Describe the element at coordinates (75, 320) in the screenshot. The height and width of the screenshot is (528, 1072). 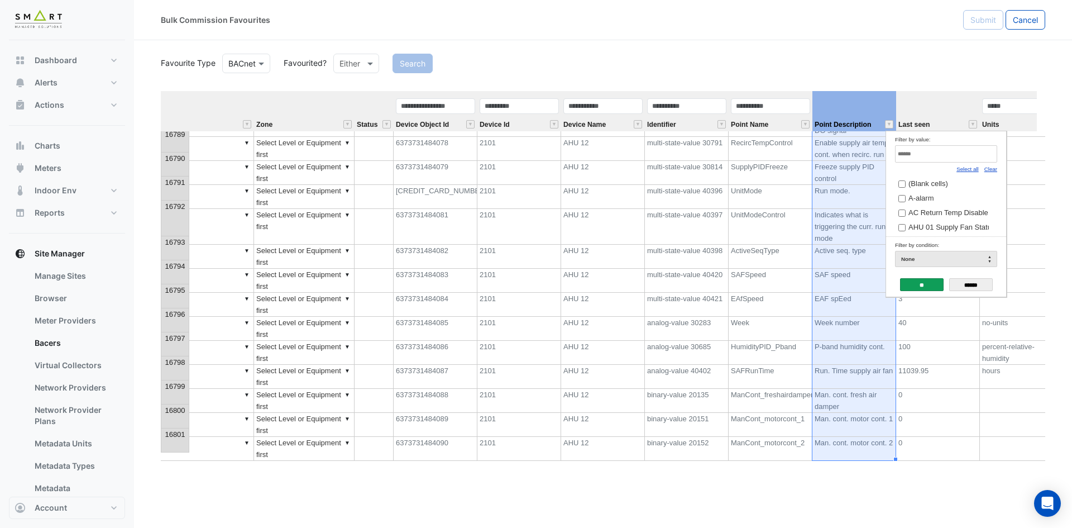
I see `a: Meter Providers` at that location.